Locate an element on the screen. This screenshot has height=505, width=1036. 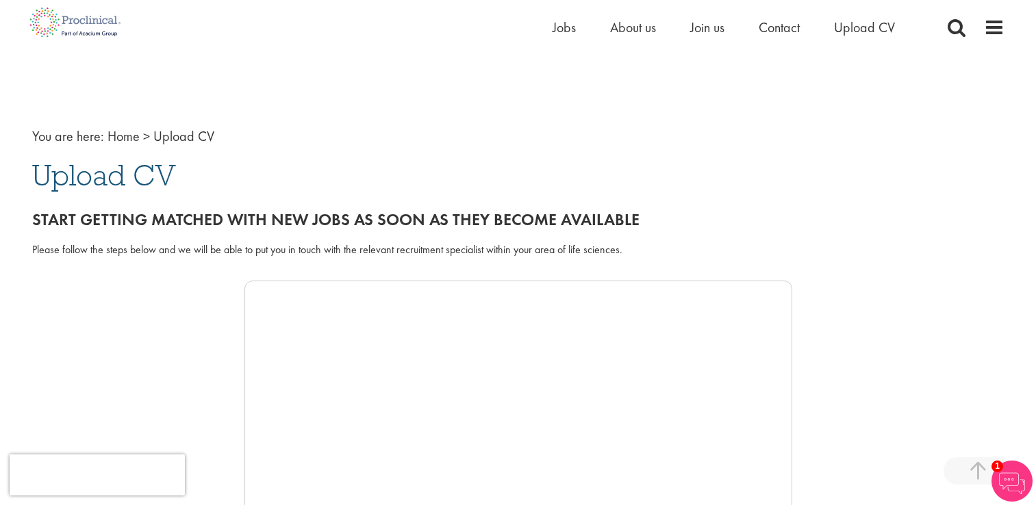
span: Jobs is located at coordinates (564, 27).